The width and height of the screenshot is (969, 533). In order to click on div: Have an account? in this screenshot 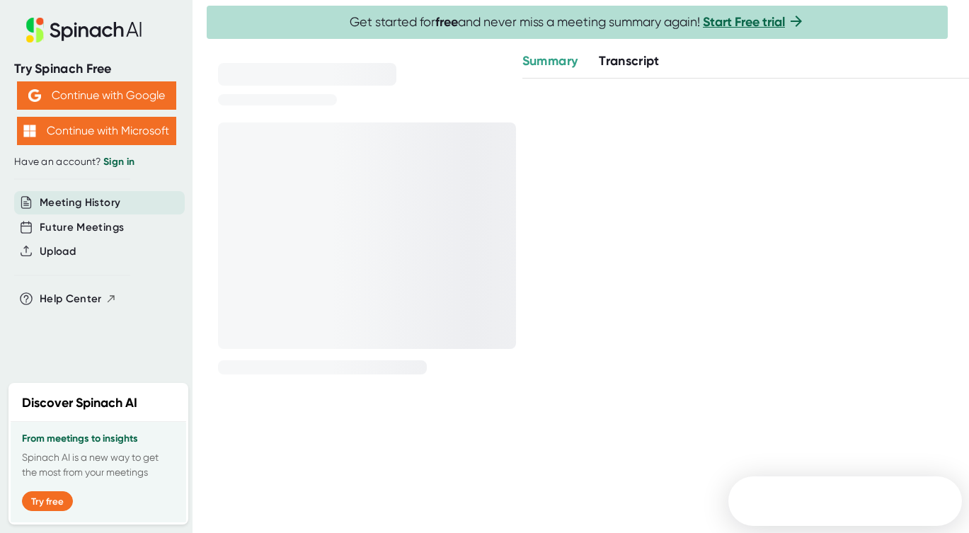, I will do `click(96, 162)`.